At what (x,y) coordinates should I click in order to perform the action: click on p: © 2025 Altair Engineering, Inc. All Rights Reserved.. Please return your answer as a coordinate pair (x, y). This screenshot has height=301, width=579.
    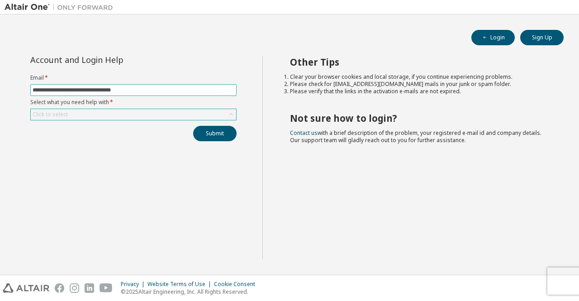
    Looking at the image, I should click on (190, 291).